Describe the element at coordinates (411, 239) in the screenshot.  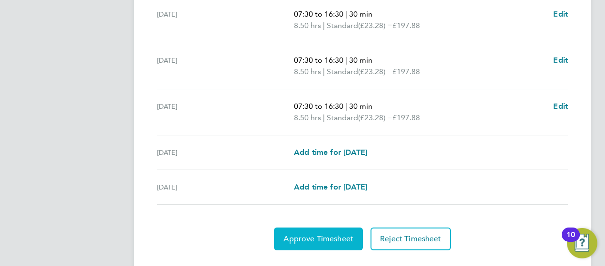
I see `button: Reject Timesheet` at that location.